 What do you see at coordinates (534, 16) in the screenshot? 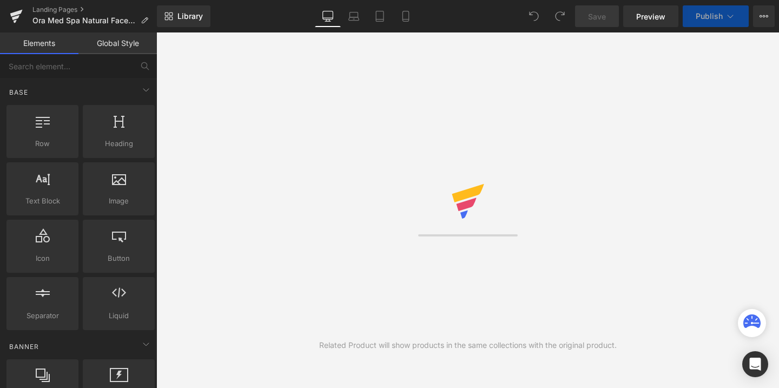
I see `button: Undo` at bounding box center [534, 16].